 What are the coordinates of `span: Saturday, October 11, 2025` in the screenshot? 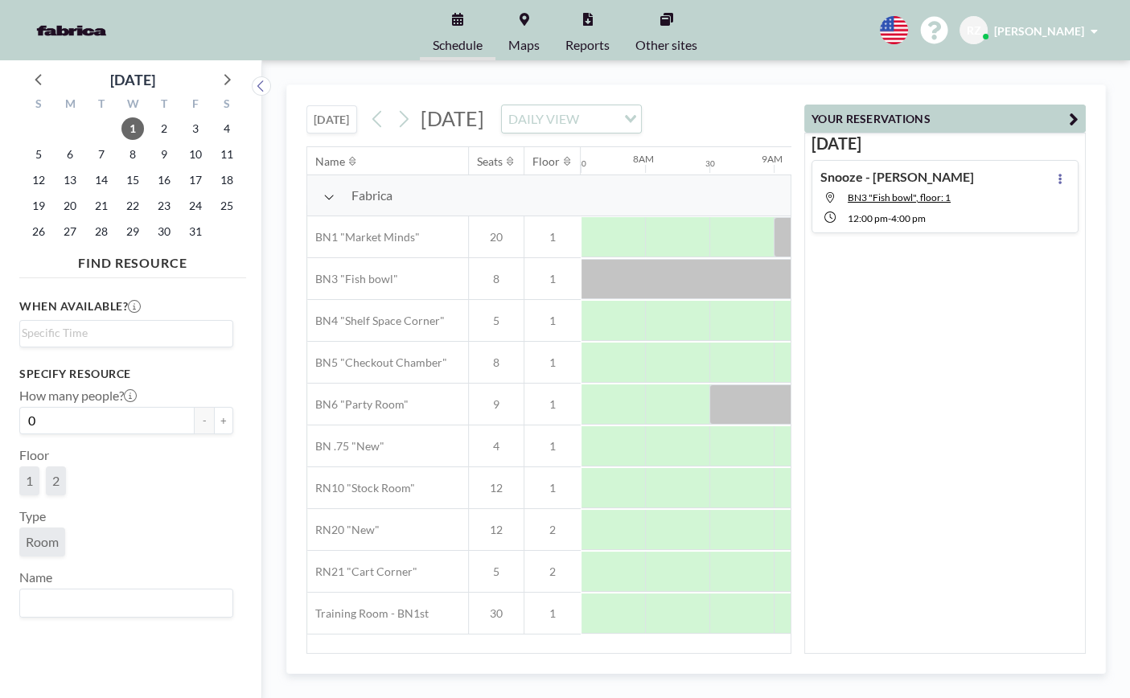 It's located at (227, 154).